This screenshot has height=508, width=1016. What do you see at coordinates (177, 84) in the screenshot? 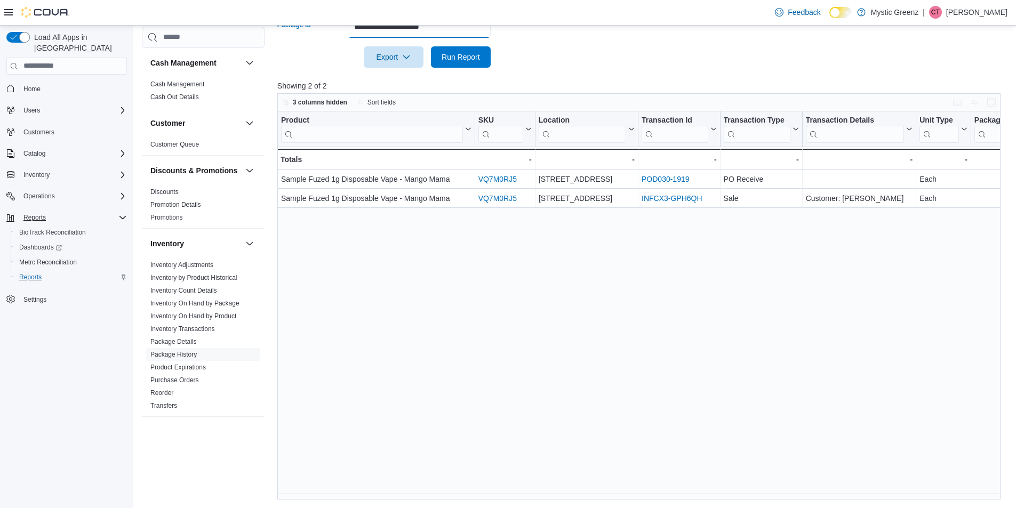
I see `a: Cash Management` at bounding box center [177, 84].